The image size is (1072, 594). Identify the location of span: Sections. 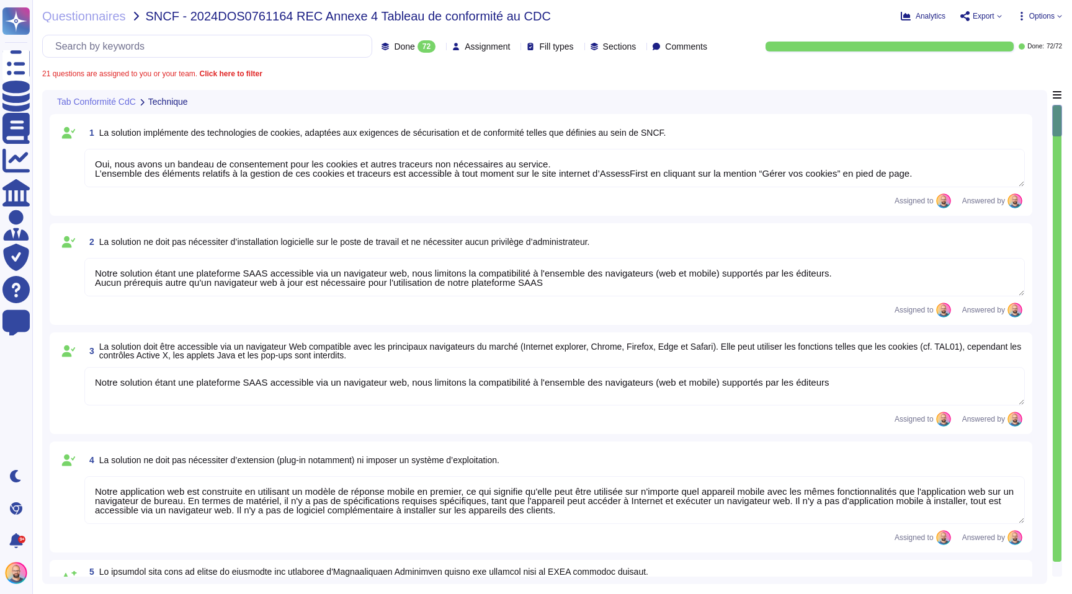
(620, 47).